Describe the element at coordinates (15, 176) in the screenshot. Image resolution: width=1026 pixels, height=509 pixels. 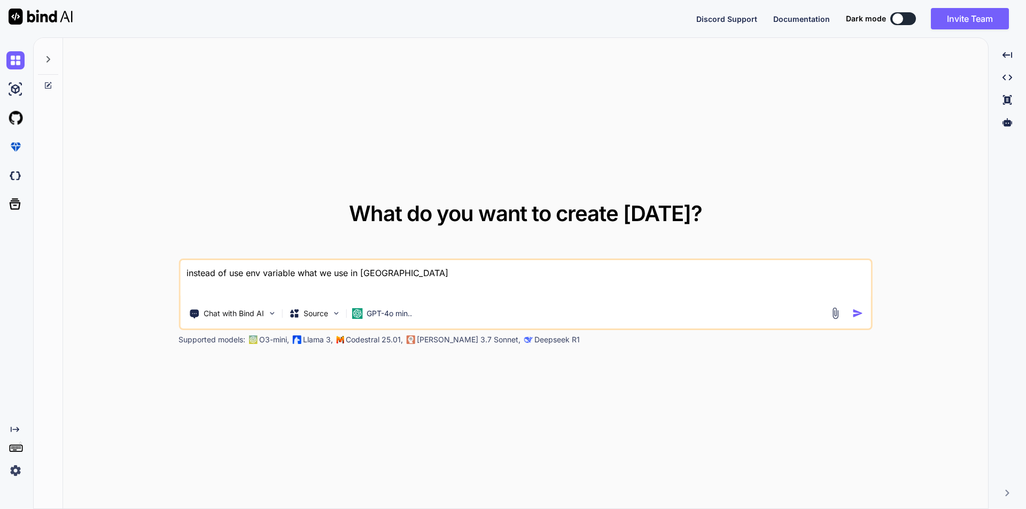
I see `img: darkCloudIdeIcon` at that location.